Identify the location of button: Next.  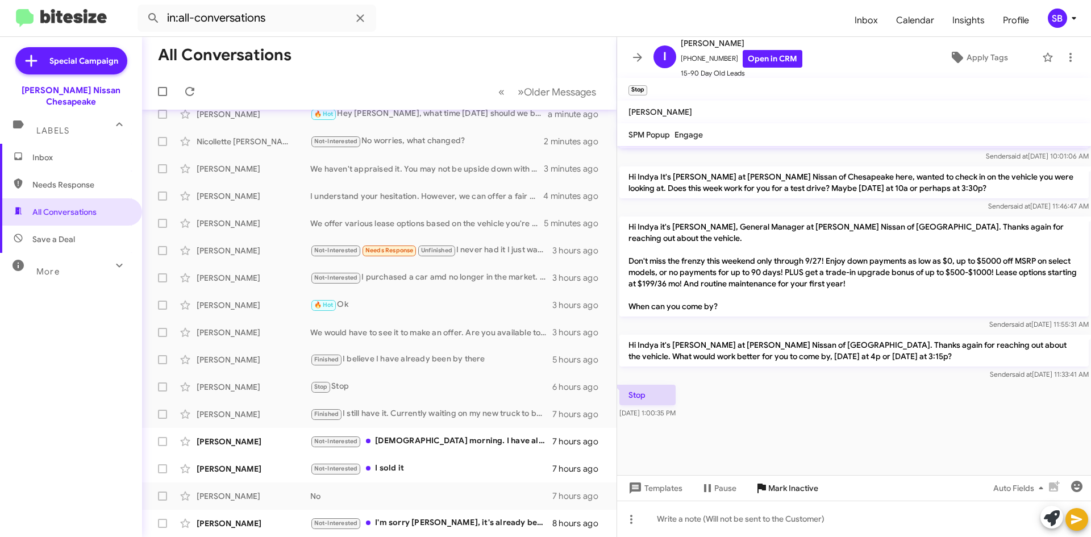
(557, 91).